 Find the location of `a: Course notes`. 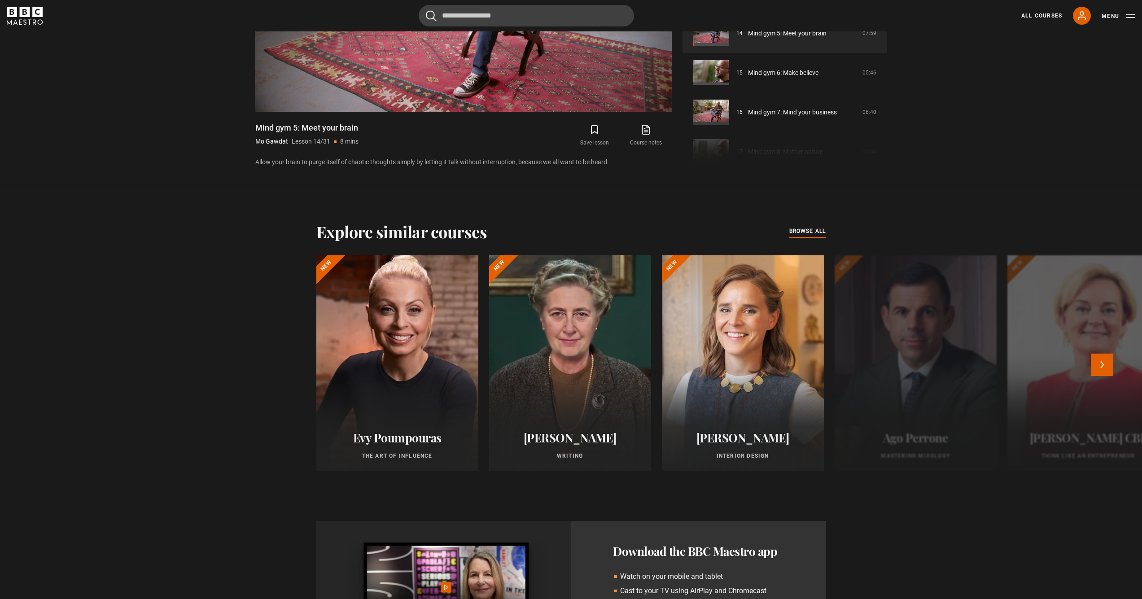

a: Course notes is located at coordinates (646, 136).